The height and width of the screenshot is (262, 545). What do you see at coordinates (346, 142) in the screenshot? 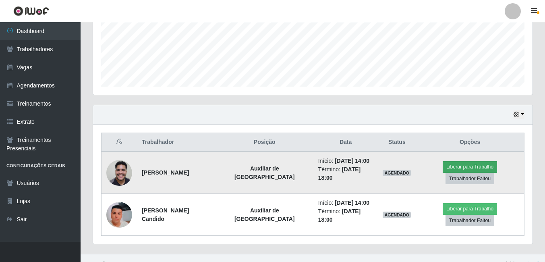
I see `th: Data` at bounding box center [346, 142].